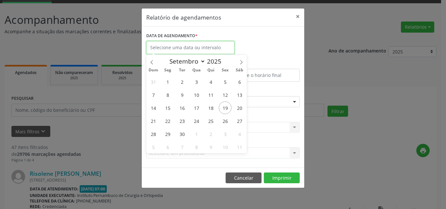 The image size is (446, 209). What do you see at coordinates (211, 82) in the screenshot?
I see `span: Setembro 4, 2025` at bounding box center [211, 82].